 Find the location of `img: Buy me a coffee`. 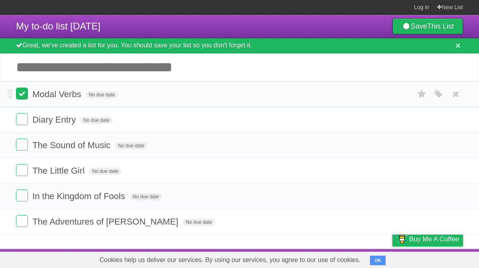

img: Buy me a coffee is located at coordinates (401, 239).